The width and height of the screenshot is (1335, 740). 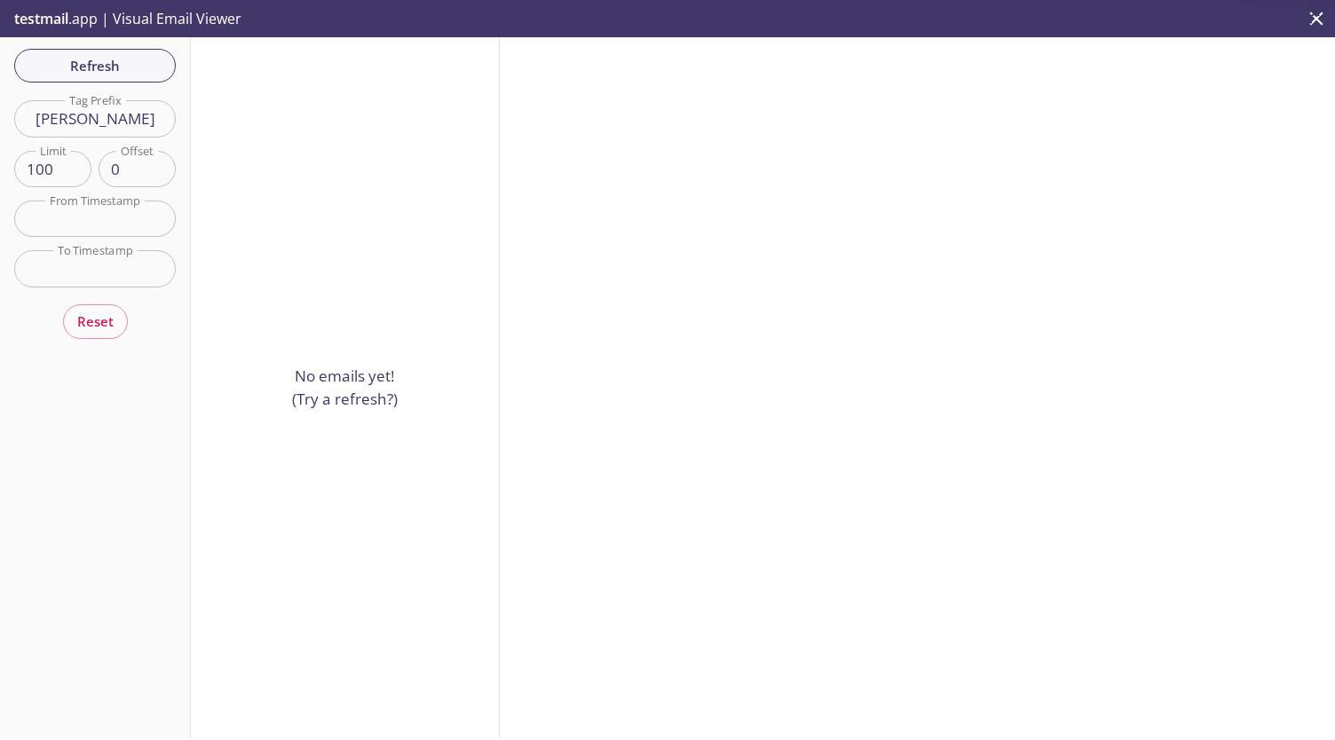 I want to click on p: No emails yet! (Try a refresh?), so click(x=344, y=387).